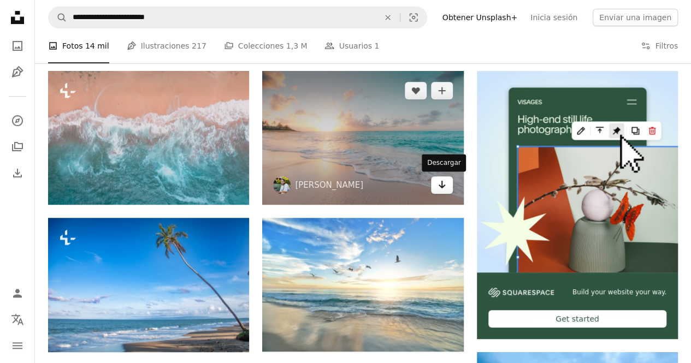 This screenshot has width=691, height=363. Describe the element at coordinates (199, 46) in the screenshot. I see `span: 217` at that location.